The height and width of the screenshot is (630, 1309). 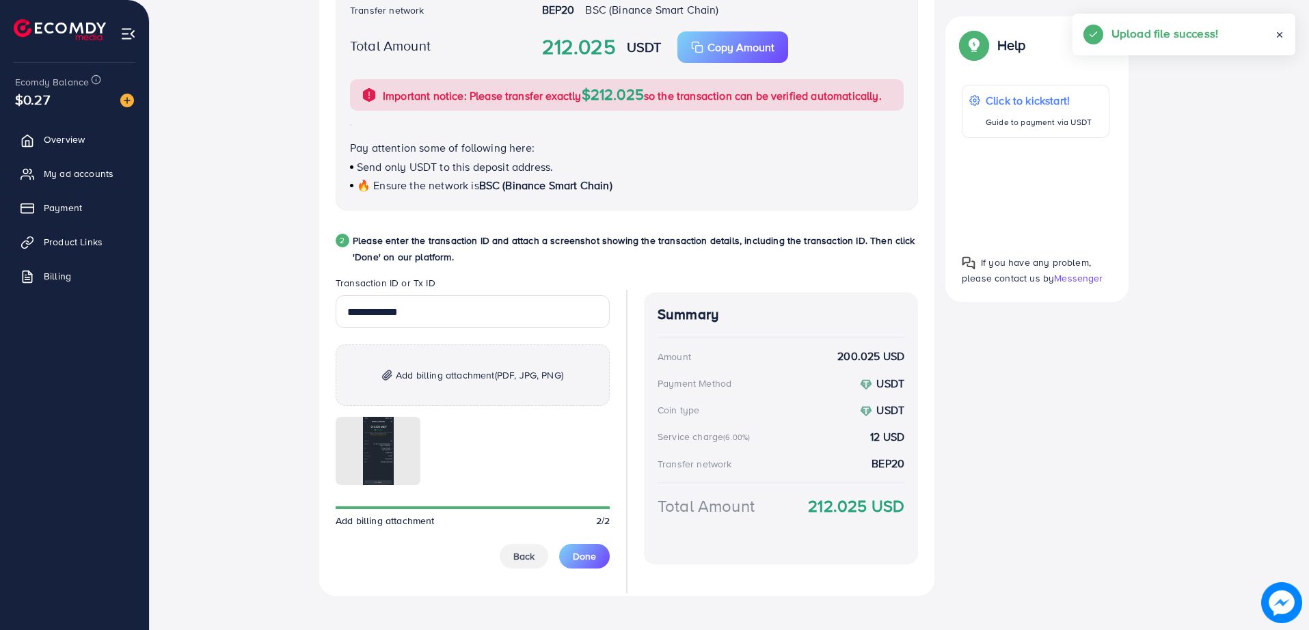 I want to click on img: alert, so click(x=369, y=95).